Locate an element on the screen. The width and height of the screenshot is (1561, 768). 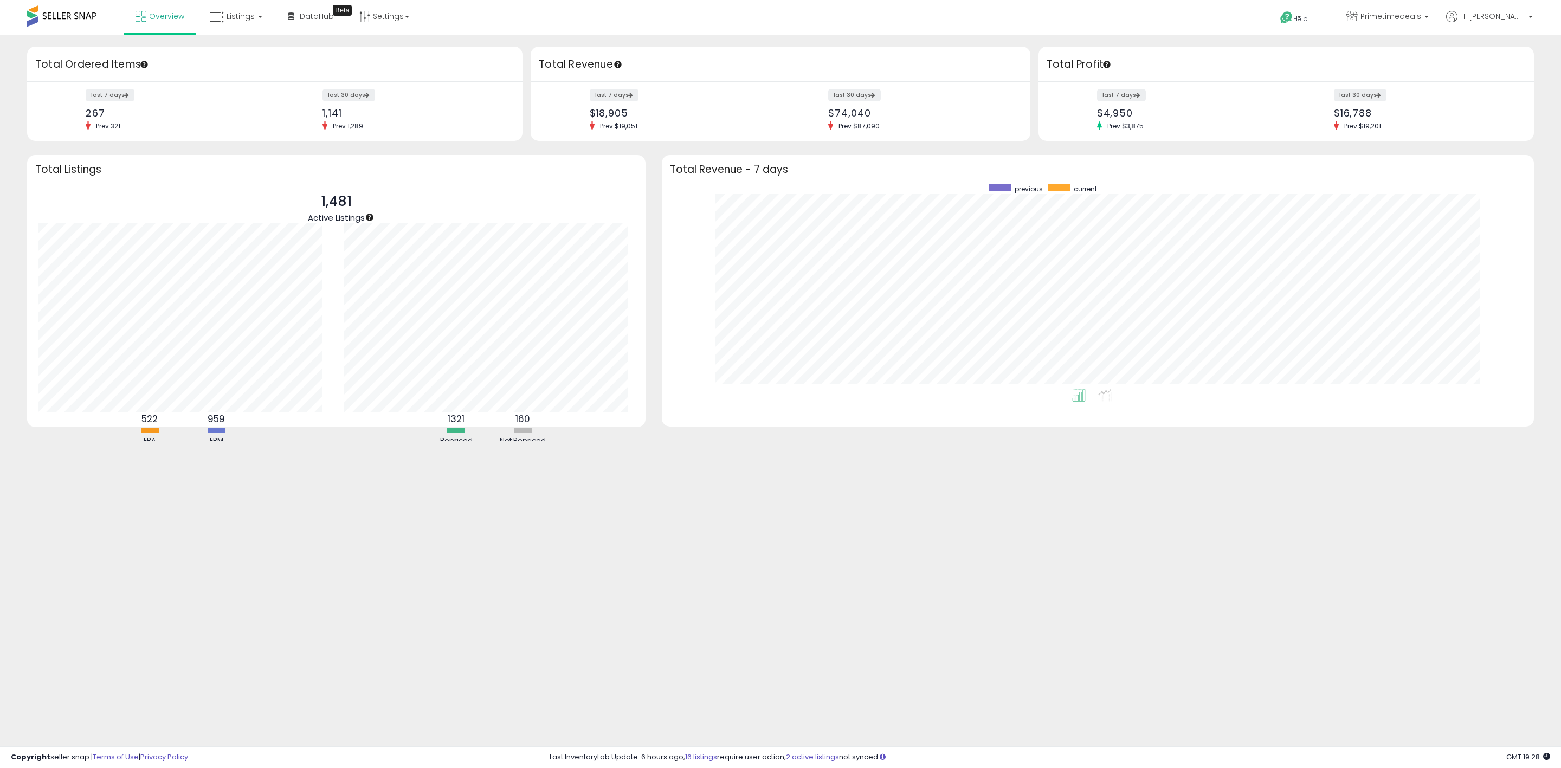
span: Overview is located at coordinates (166, 16).